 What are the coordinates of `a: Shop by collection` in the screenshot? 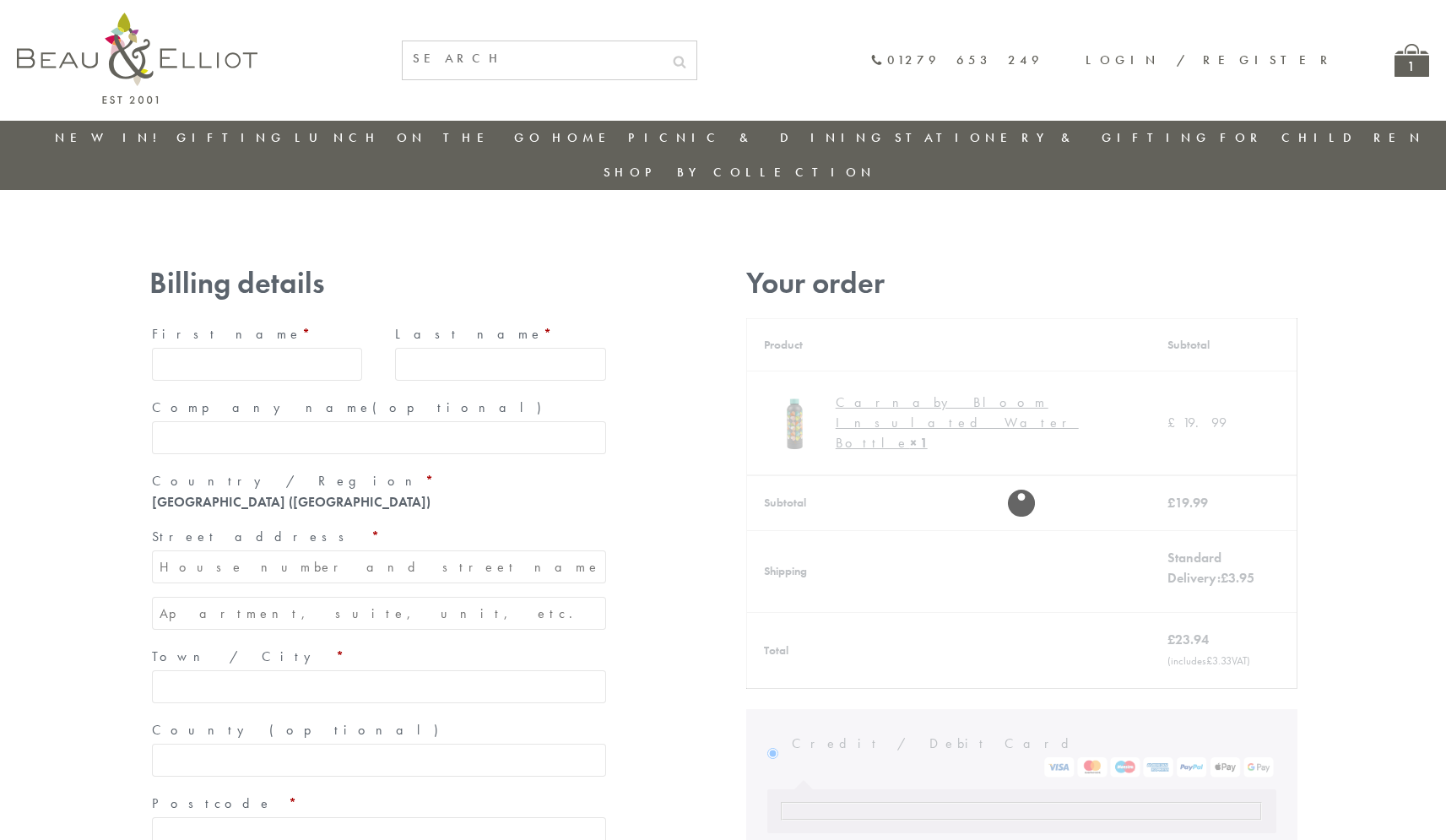 It's located at (740, 172).